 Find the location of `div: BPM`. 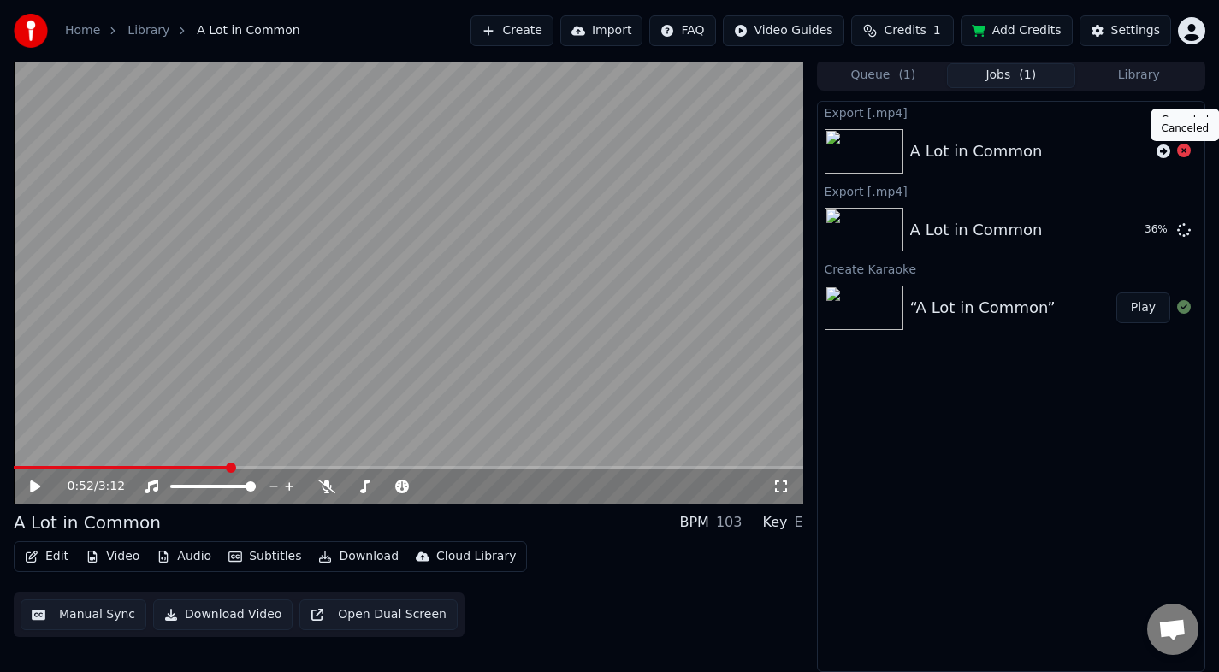

div: BPM is located at coordinates (694, 523).